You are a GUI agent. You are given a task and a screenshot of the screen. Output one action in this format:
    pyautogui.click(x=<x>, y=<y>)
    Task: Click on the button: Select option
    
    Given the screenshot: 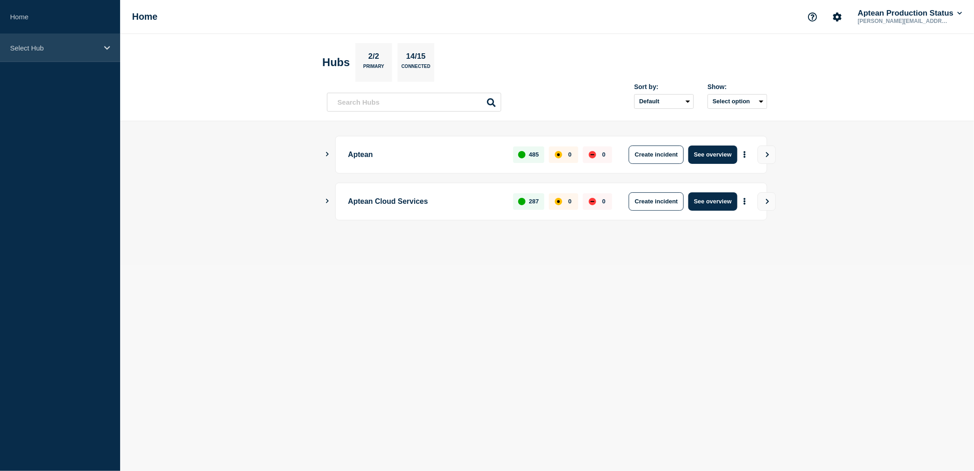 What is the action you would take?
    pyautogui.click(x=738, y=101)
    